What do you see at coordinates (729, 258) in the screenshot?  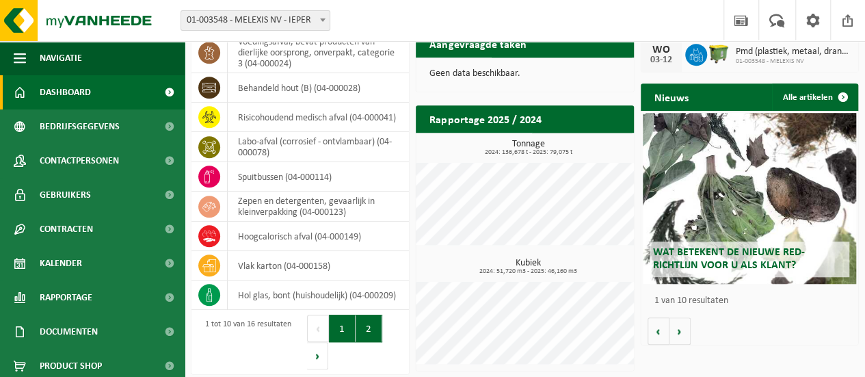 I see `span: Wat betekent de nieuwe RED-richtlijn voor u als klant?` at bounding box center [729, 258].